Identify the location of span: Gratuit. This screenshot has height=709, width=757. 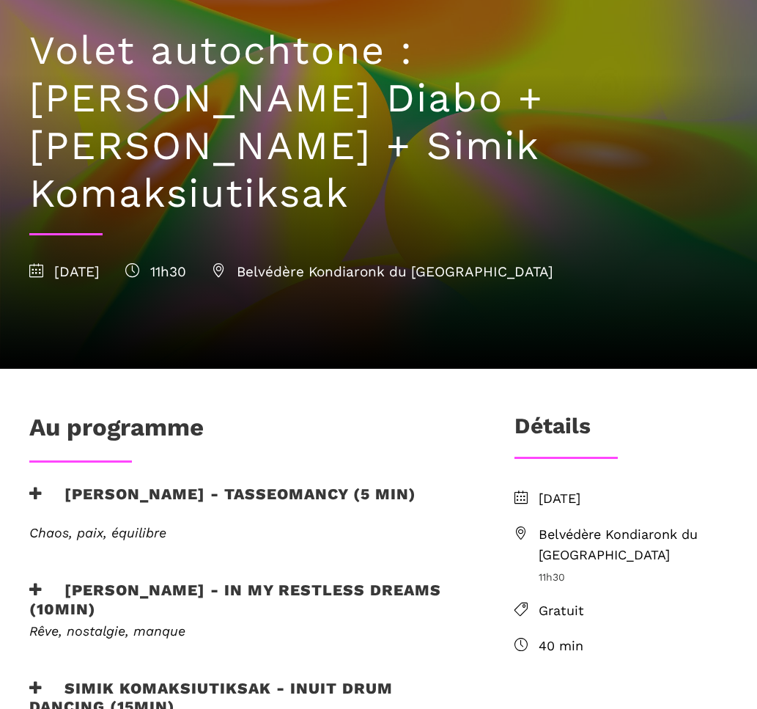
(634, 611).